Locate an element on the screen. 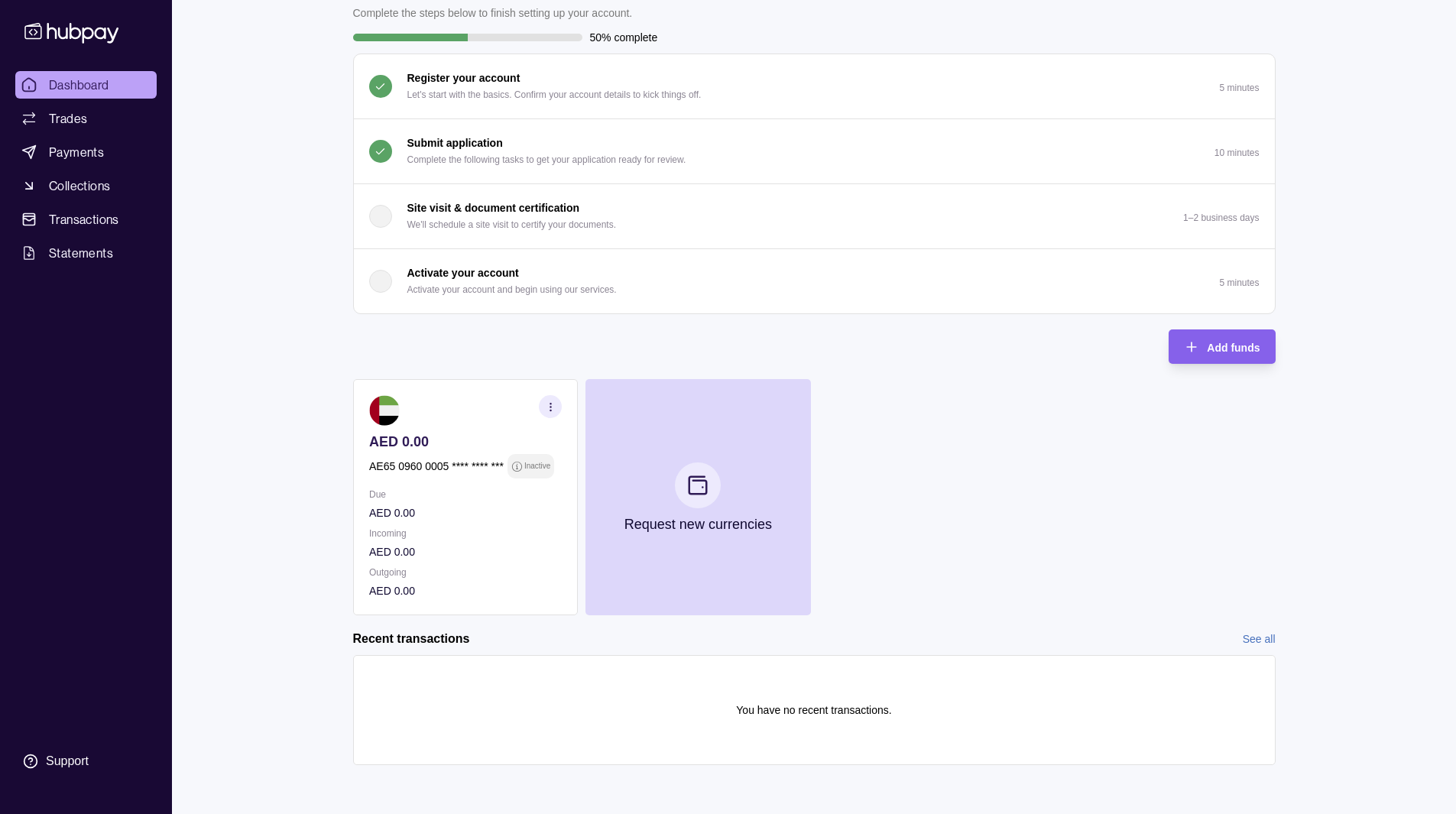 The height and width of the screenshot is (814, 1456). button: Site visit & document certification We'll schedule a site visit to certify your documents.1–2 bus... is located at coordinates (814, 217).